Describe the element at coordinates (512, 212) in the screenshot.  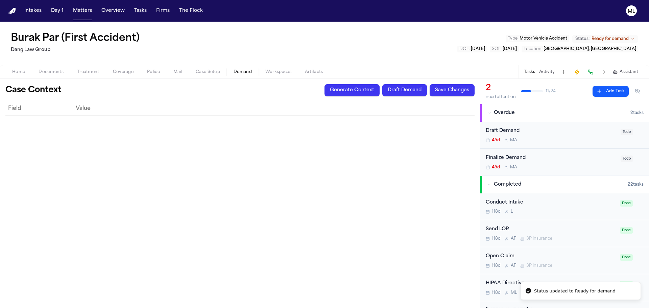
I see `span: L` at that location.